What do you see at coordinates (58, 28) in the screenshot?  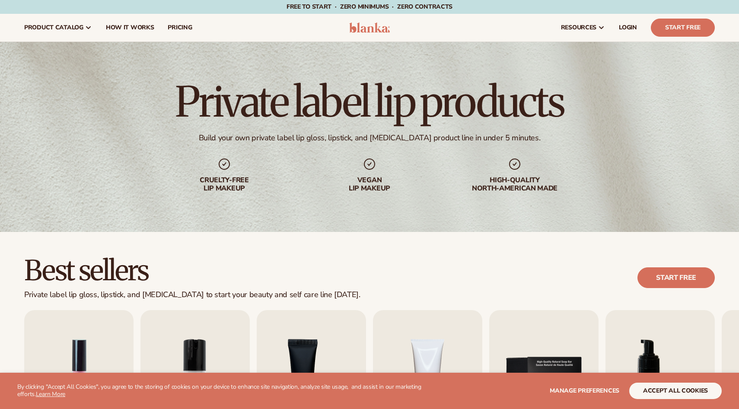 I see `a: product catalog` at bounding box center [58, 28].